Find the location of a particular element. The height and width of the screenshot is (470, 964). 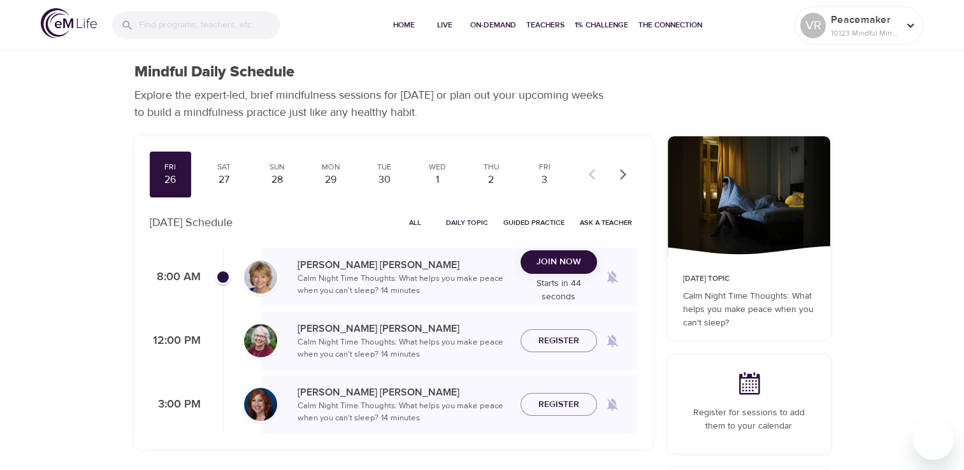

p: Calm Night Time Thoughts: What helps you make peace when you can't sleep? is located at coordinates (749, 310).